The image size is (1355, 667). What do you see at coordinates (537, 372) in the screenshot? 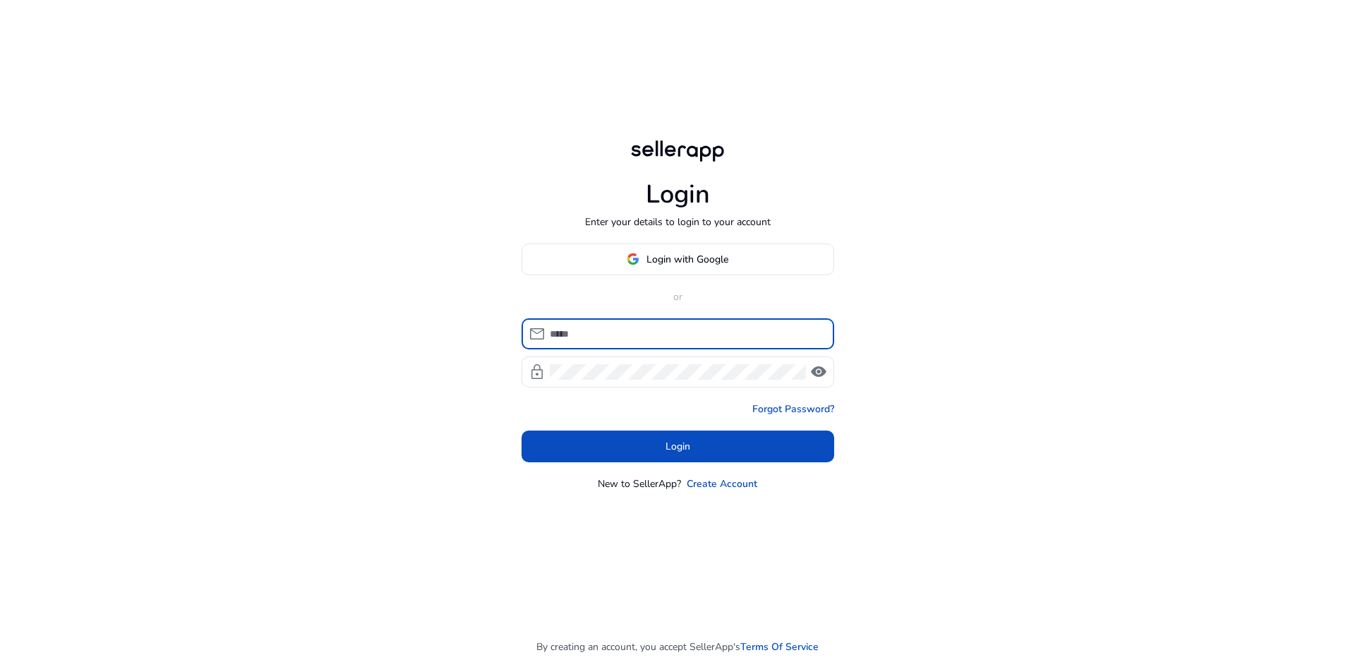
I see `span: lock` at bounding box center [537, 372].